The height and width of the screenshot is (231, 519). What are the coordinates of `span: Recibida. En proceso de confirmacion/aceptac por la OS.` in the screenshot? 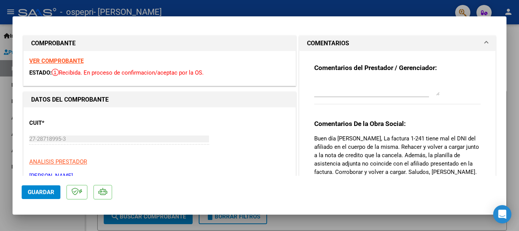 It's located at (128, 73).